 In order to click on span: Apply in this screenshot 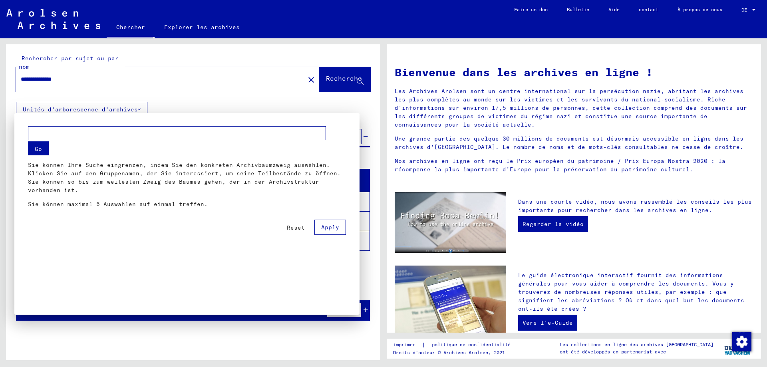, I will do `click(330, 227)`.